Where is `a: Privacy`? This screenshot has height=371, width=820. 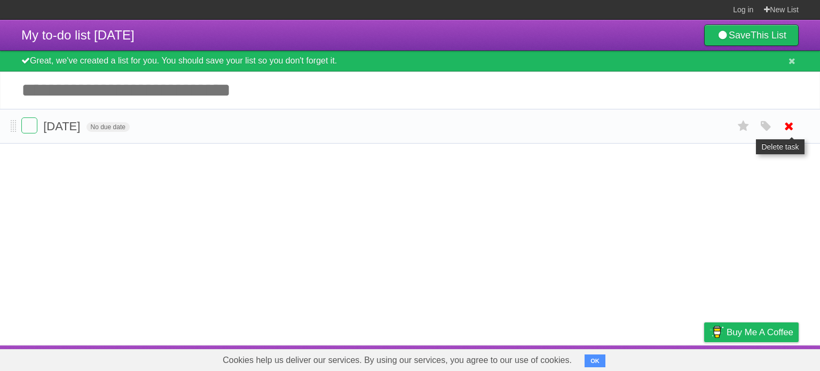 a: Privacy is located at coordinates (704, 358).